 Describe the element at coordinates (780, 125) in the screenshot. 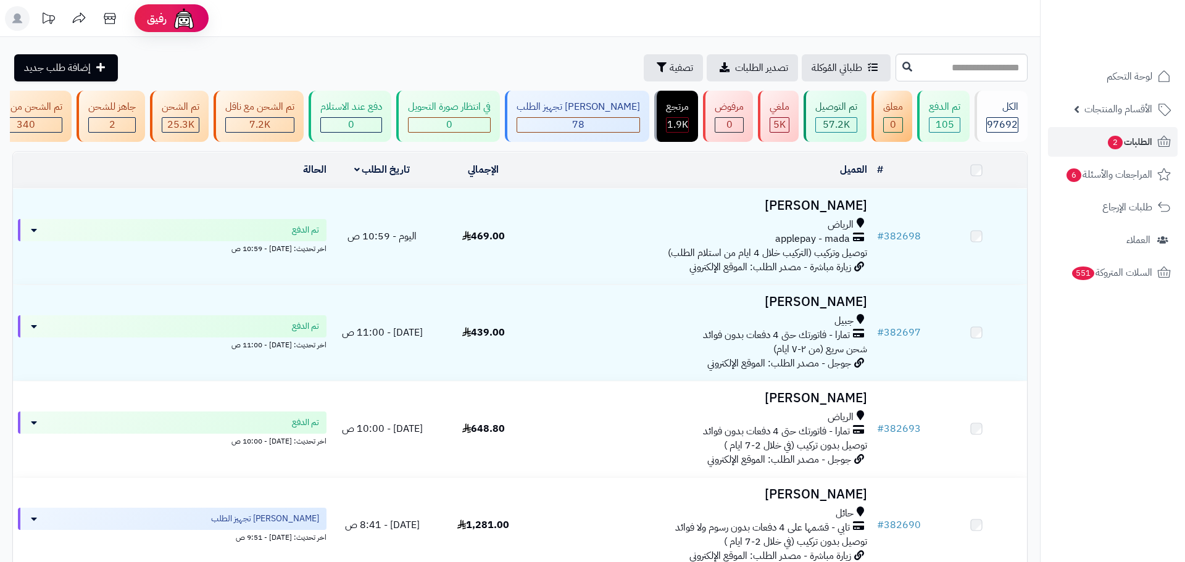

I see `span: 5K` at that location.